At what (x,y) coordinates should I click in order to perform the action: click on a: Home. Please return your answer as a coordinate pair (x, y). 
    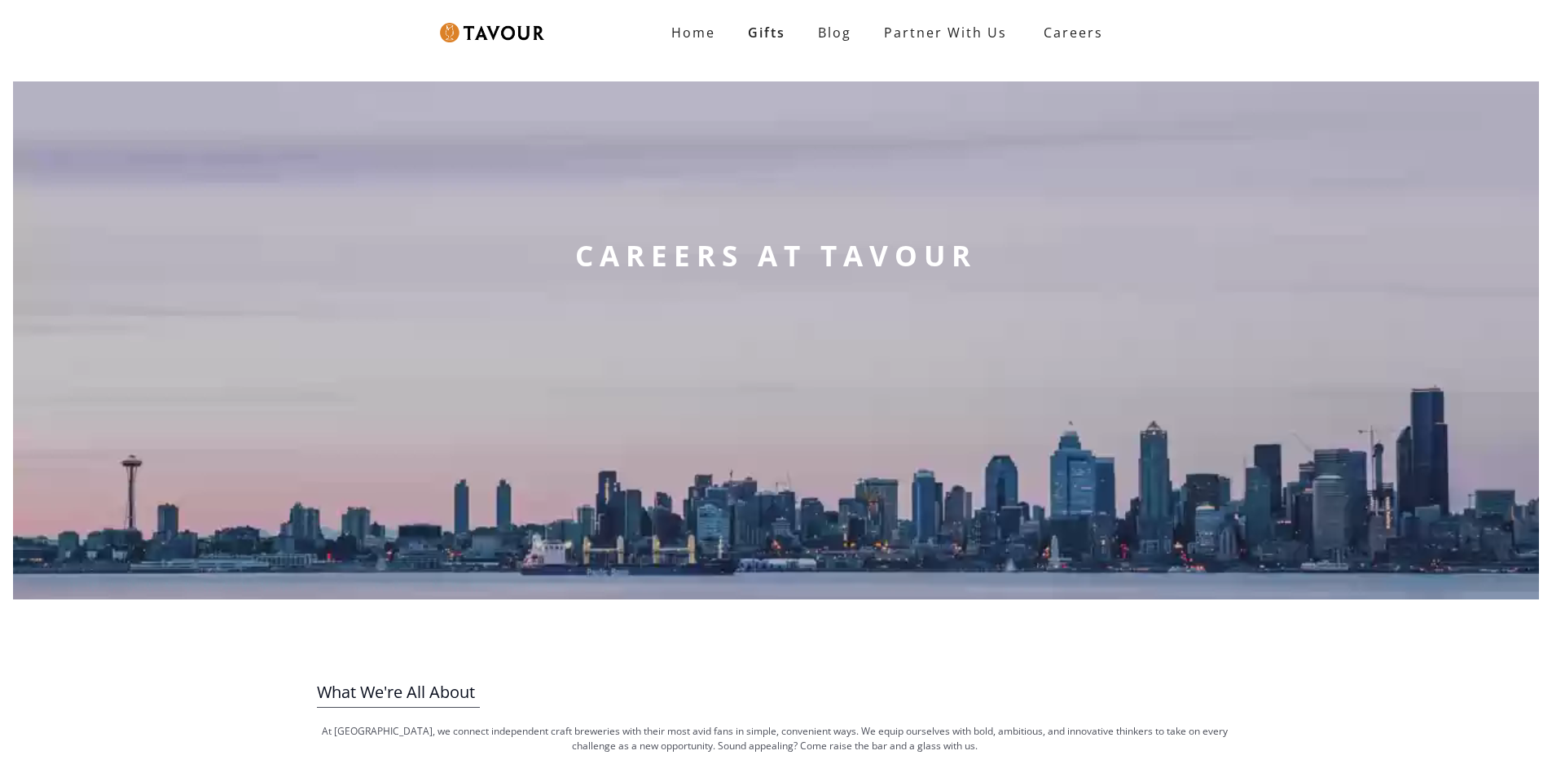
    Looking at the image, I should click on (693, 33).